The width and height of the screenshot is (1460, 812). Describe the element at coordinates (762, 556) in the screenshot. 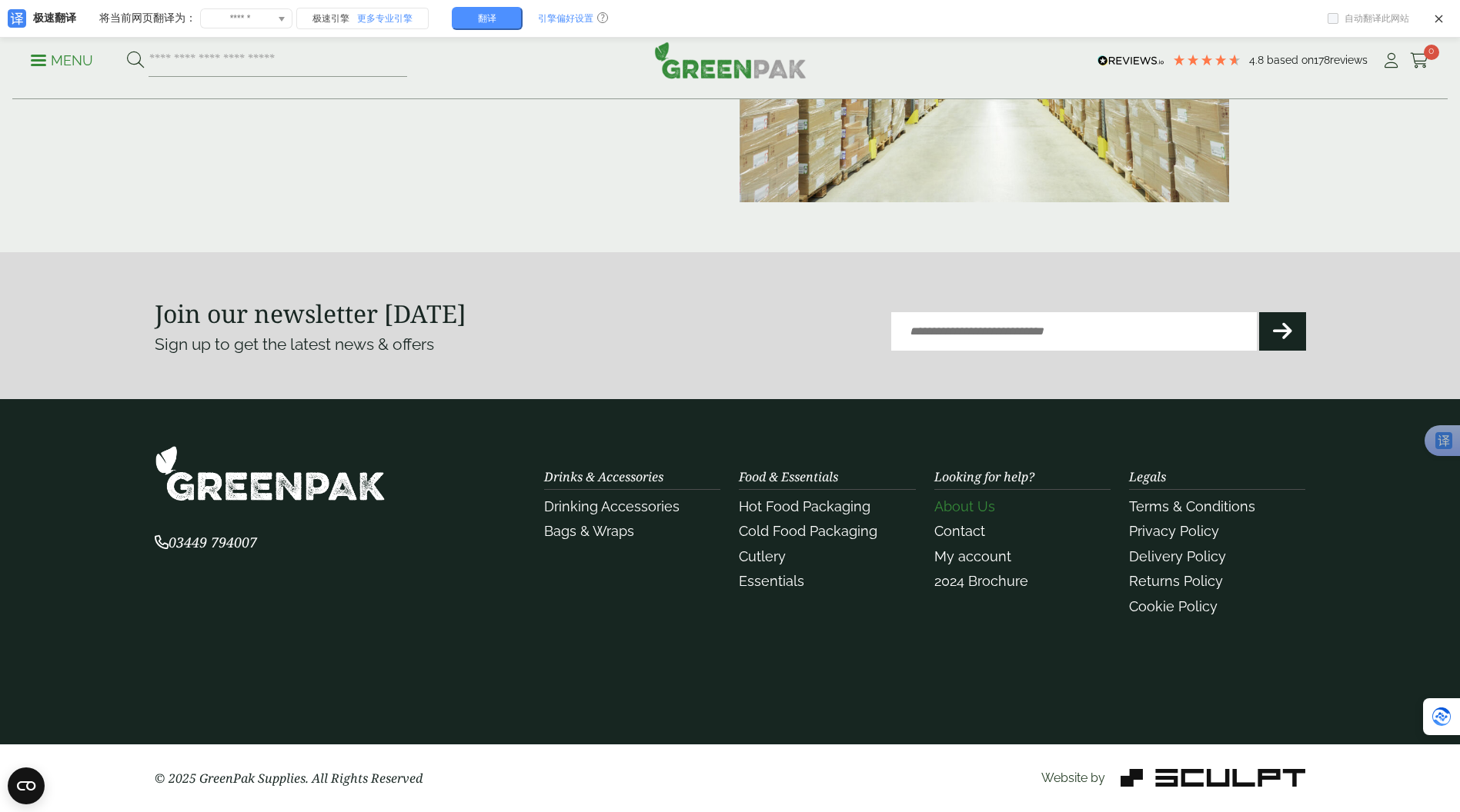

I see `a: Cutlery` at that location.